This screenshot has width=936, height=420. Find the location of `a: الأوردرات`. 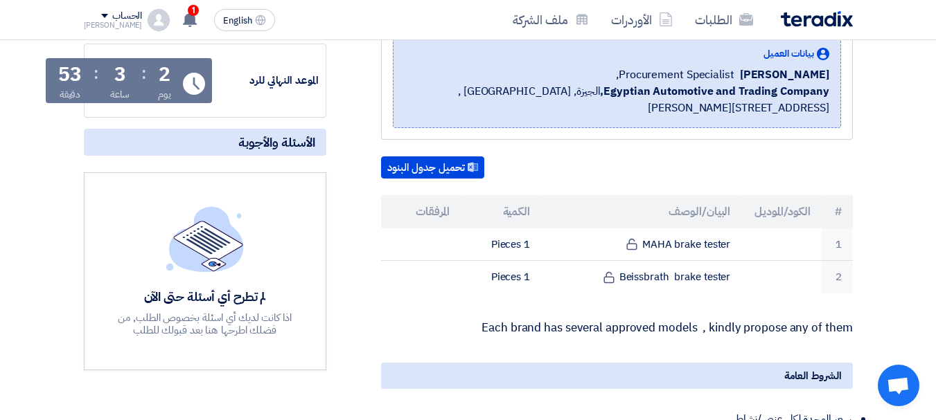

a: الأوردرات is located at coordinates (641, 19).